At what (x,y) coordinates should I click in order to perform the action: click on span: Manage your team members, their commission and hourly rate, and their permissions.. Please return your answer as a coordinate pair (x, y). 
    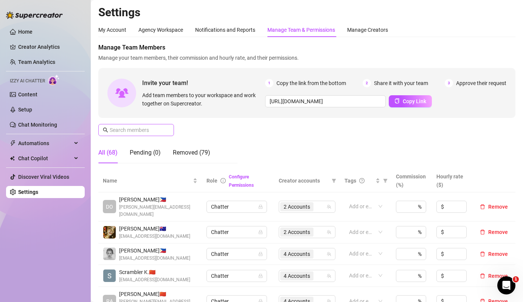
    Looking at the image, I should click on (307, 58).